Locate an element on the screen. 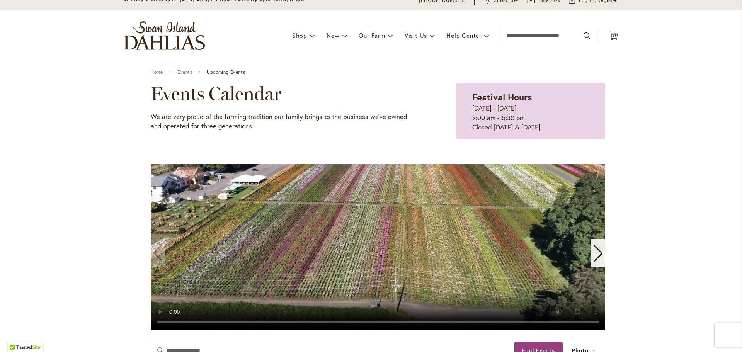 This screenshot has width=742, height=352. a: Events is located at coordinates (185, 72).